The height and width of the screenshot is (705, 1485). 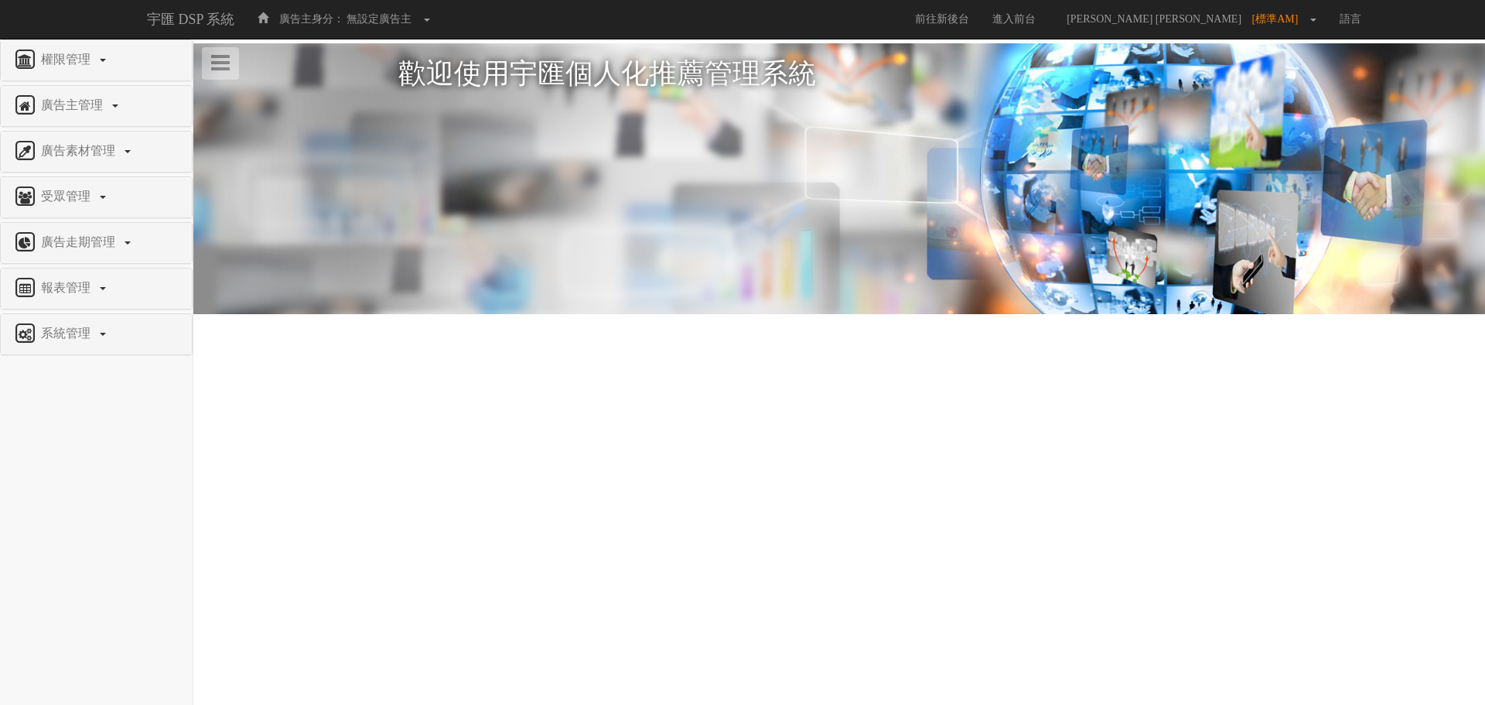 What do you see at coordinates (67, 59) in the screenshot?
I see `span: 權限管理` at bounding box center [67, 59].